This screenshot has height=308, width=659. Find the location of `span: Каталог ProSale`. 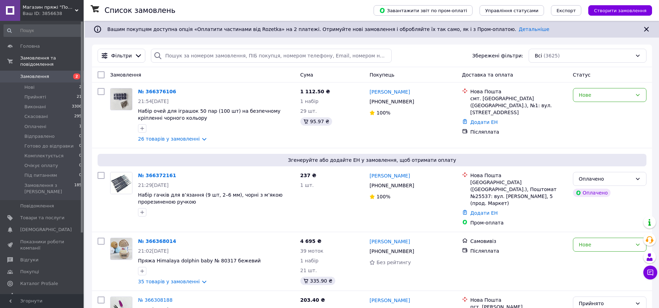

span: Каталог ProSale is located at coordinates (39, 284).